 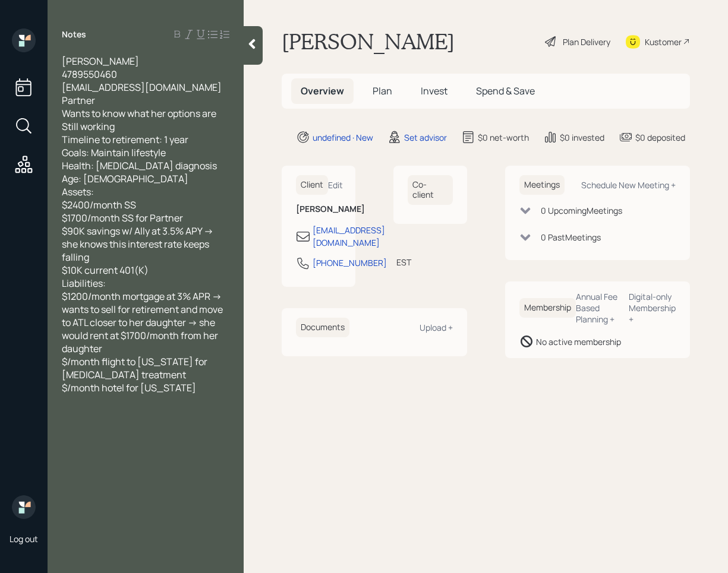 I want to click on div: Kustomer, so click(x=663, y=42).